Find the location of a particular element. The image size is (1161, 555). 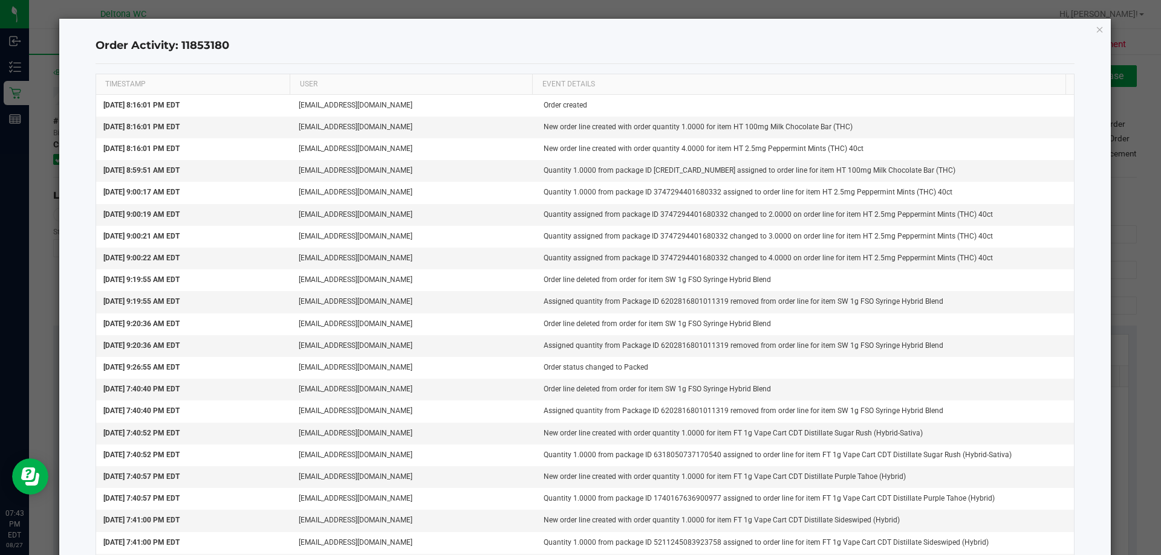

td: Quantity 1.0000 from package ID 5211245083923758 assigned to order line for item FT 1g Vape Cart ... is located at coordinates (805, 543).